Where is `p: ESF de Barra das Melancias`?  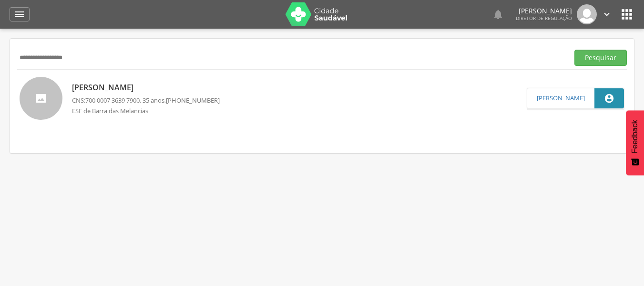
p: ESF de Barra das Melancias is located at coordinates (113, 111).